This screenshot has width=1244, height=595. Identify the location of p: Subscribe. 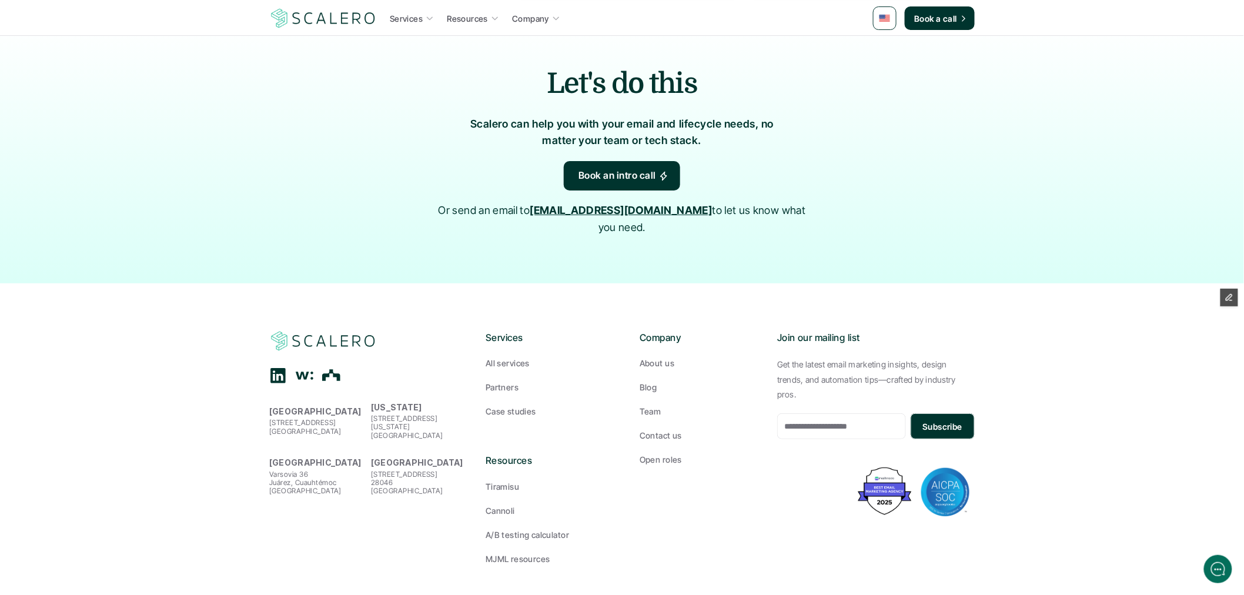
(942, 426).